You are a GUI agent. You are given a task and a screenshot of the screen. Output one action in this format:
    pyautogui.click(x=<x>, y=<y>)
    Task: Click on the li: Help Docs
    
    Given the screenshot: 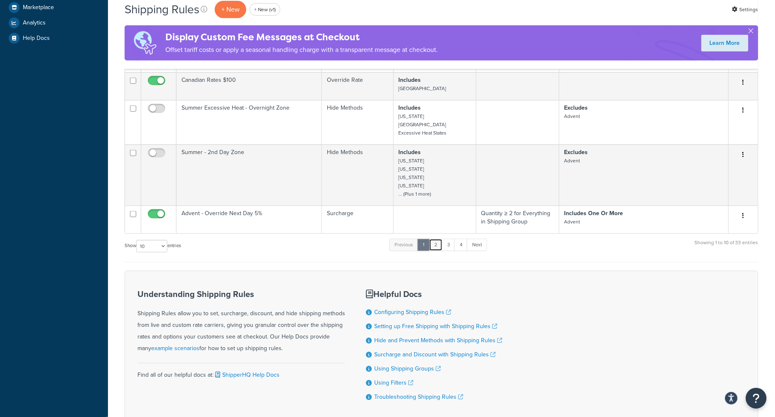 What is the action you would take?
    pyautogui.click(x=54, y=38)
    